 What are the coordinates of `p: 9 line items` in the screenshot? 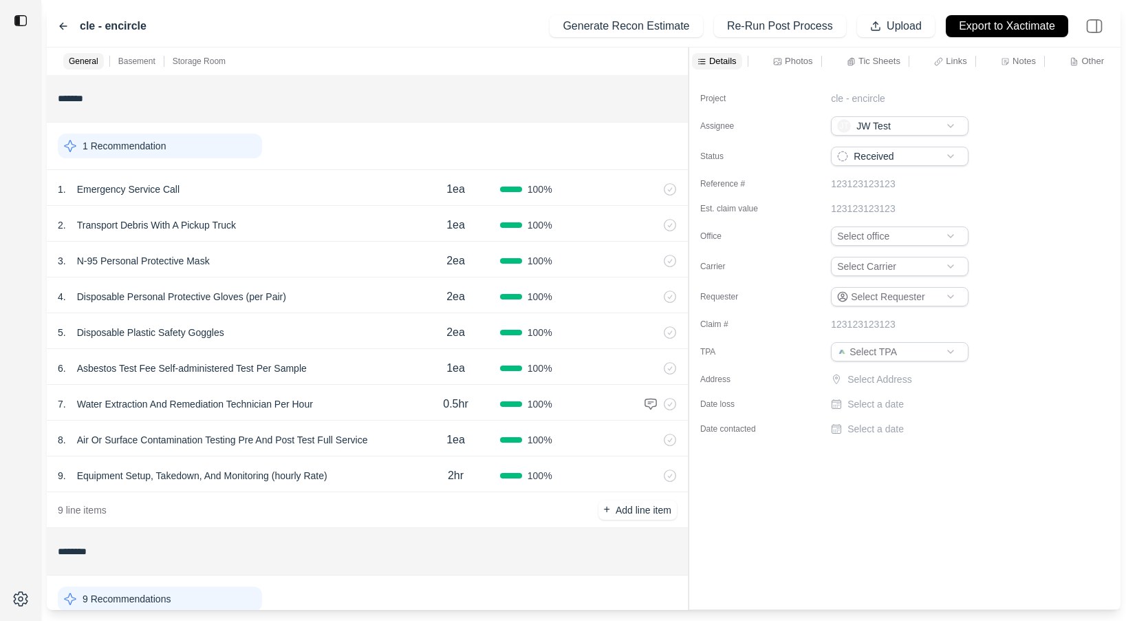 It's located at (82, 510).